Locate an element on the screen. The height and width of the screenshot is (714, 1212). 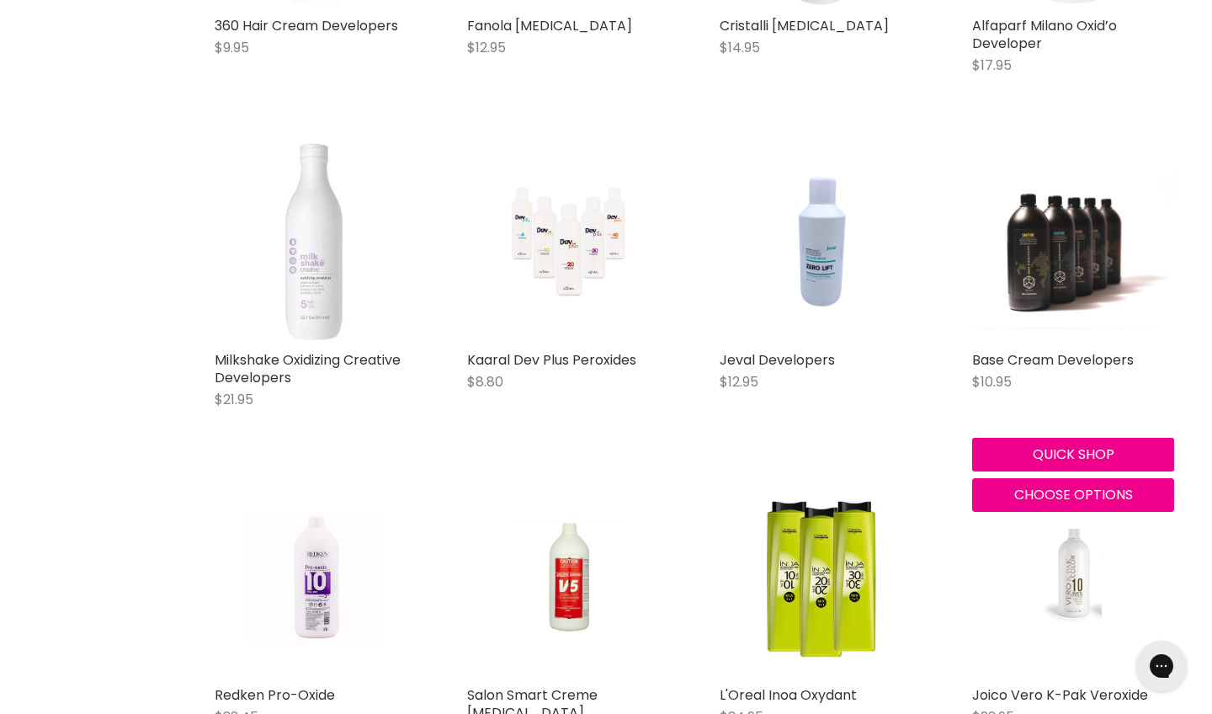
a: Salon Smart Creme Peroxide is located at coordinates (568, 576).